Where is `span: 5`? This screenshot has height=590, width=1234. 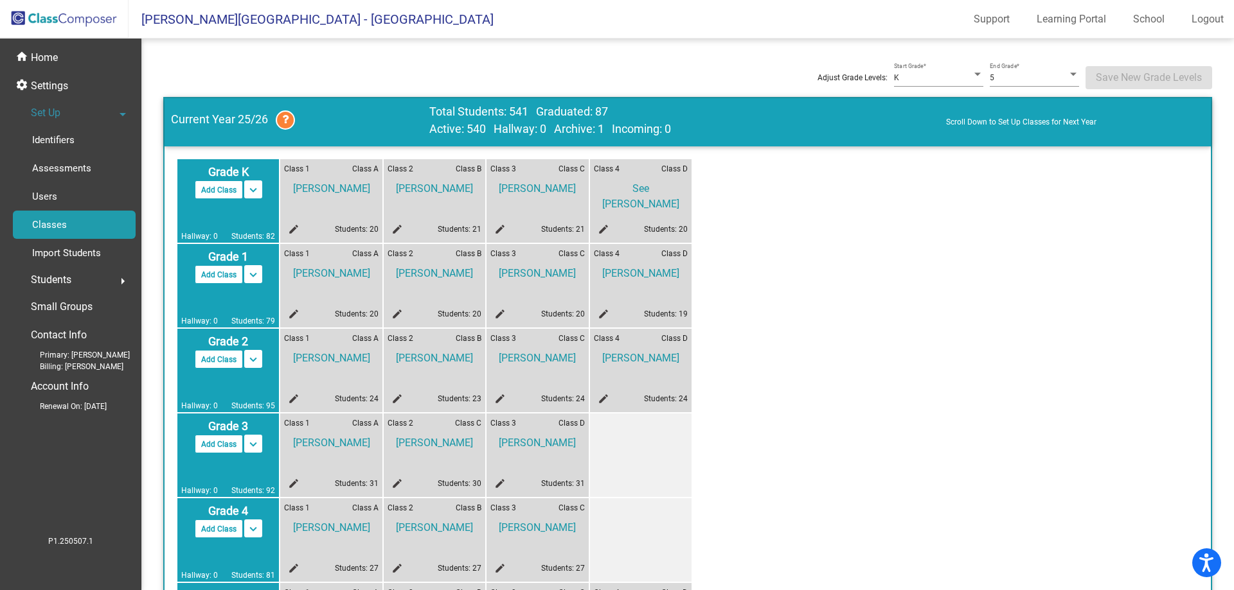 span: 5 is located at coordinates (991, 78).